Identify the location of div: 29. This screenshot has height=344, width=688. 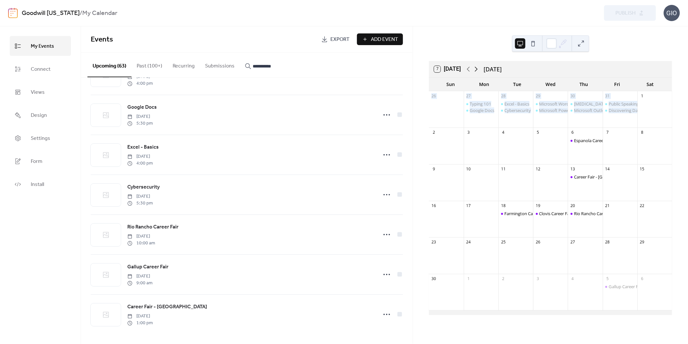
(538, 96).